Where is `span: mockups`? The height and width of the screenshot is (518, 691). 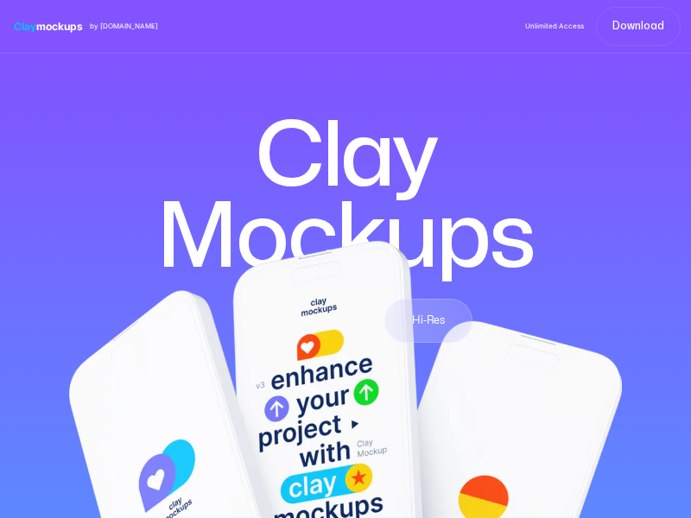
span: mockups is located at coordinates (60, 26).